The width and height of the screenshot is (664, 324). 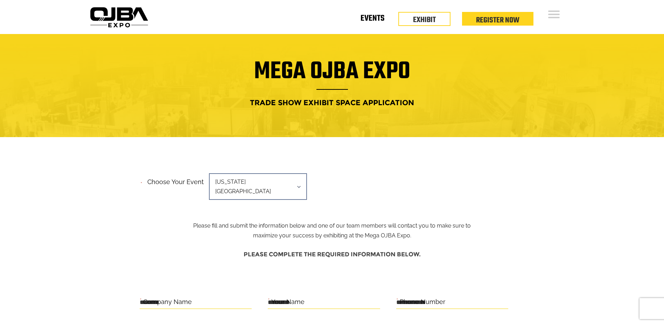 I want to click on label: Your Name, so click(x=288, y=302).